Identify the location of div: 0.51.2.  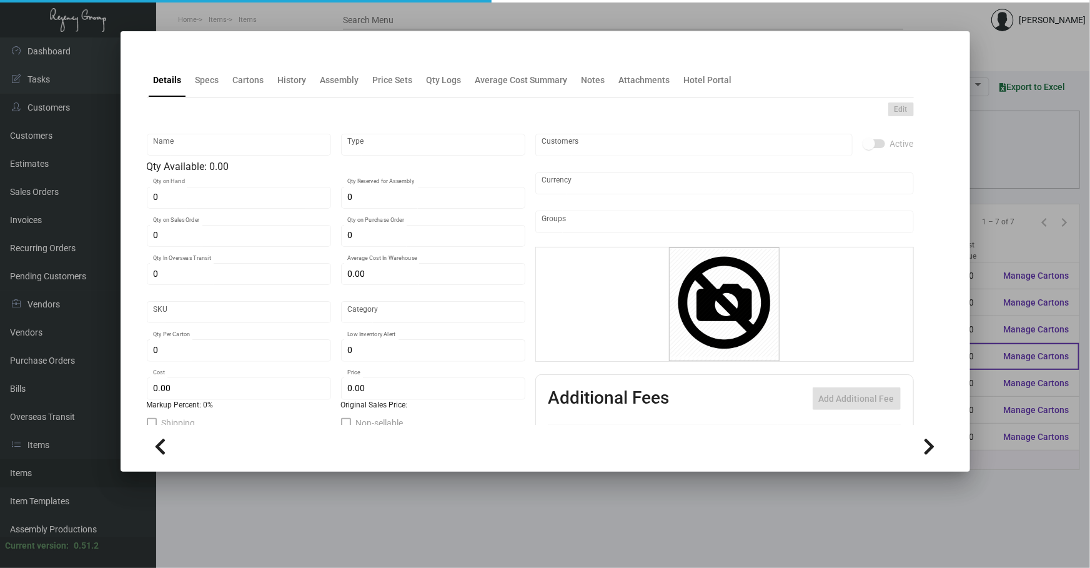
(86, 545).